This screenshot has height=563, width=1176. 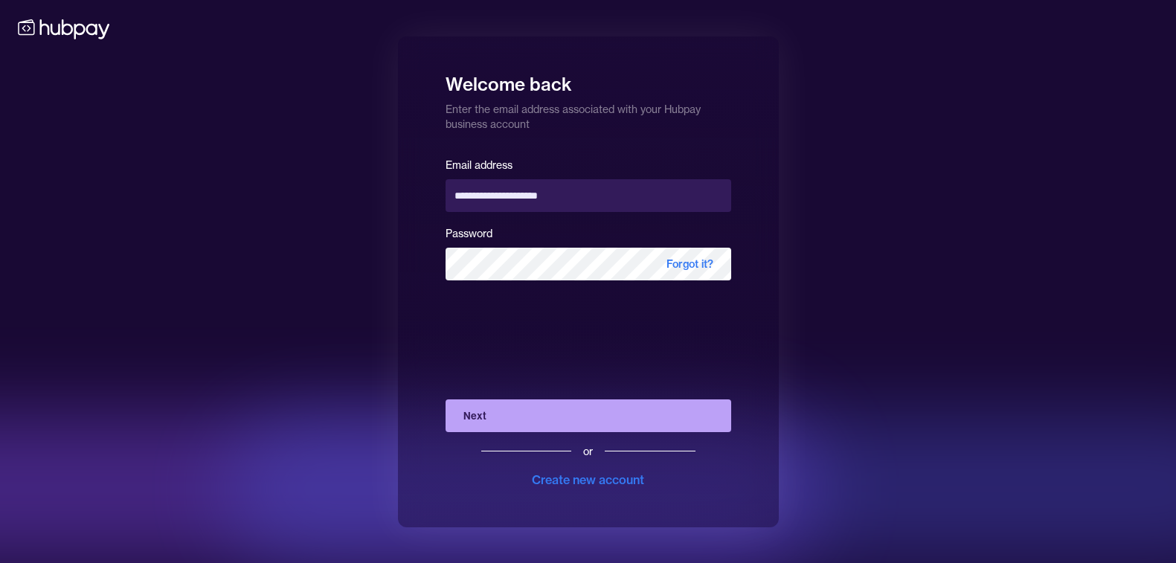 I want to click on div: Create new account, so click(x=588, y=480).